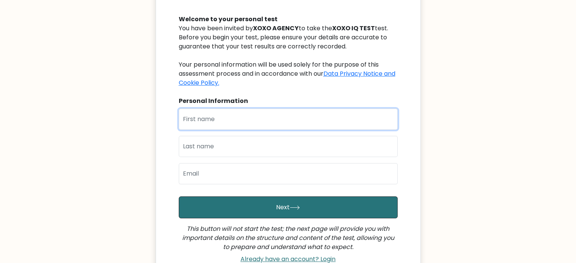 This screenshot has height=263, width=576. I want to click on input: Email, so click(288, 174).